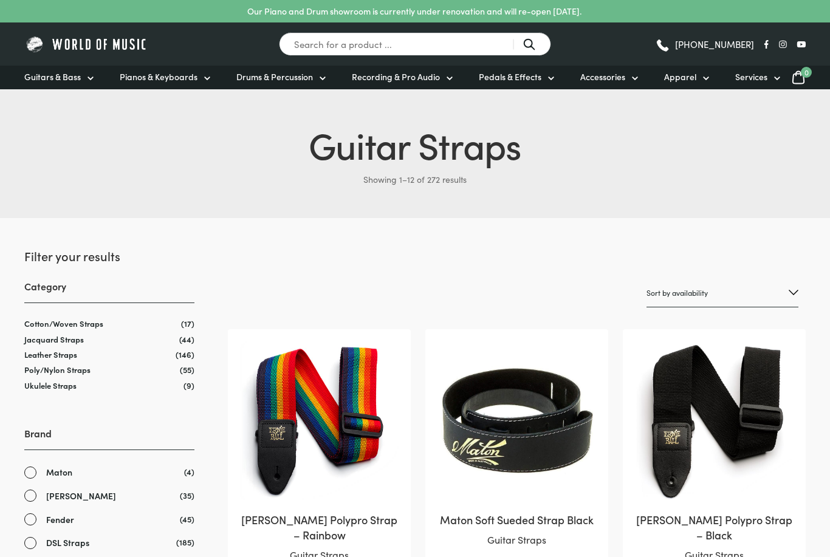 This screenshot has width=830, height=557. I want to click on span: (9), so click(189, 385).